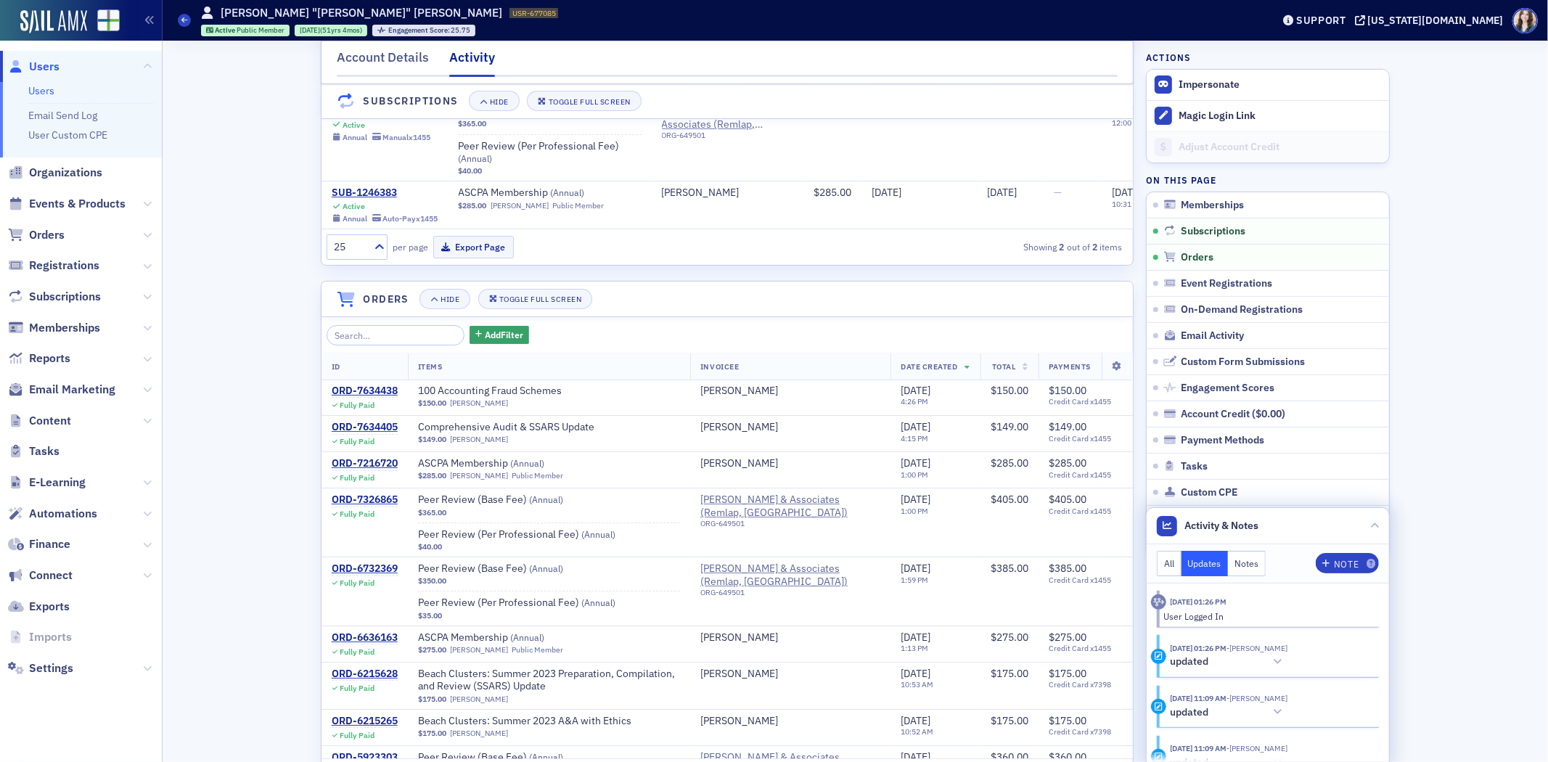  I want to click on span: Payments, so click(1070, 367).